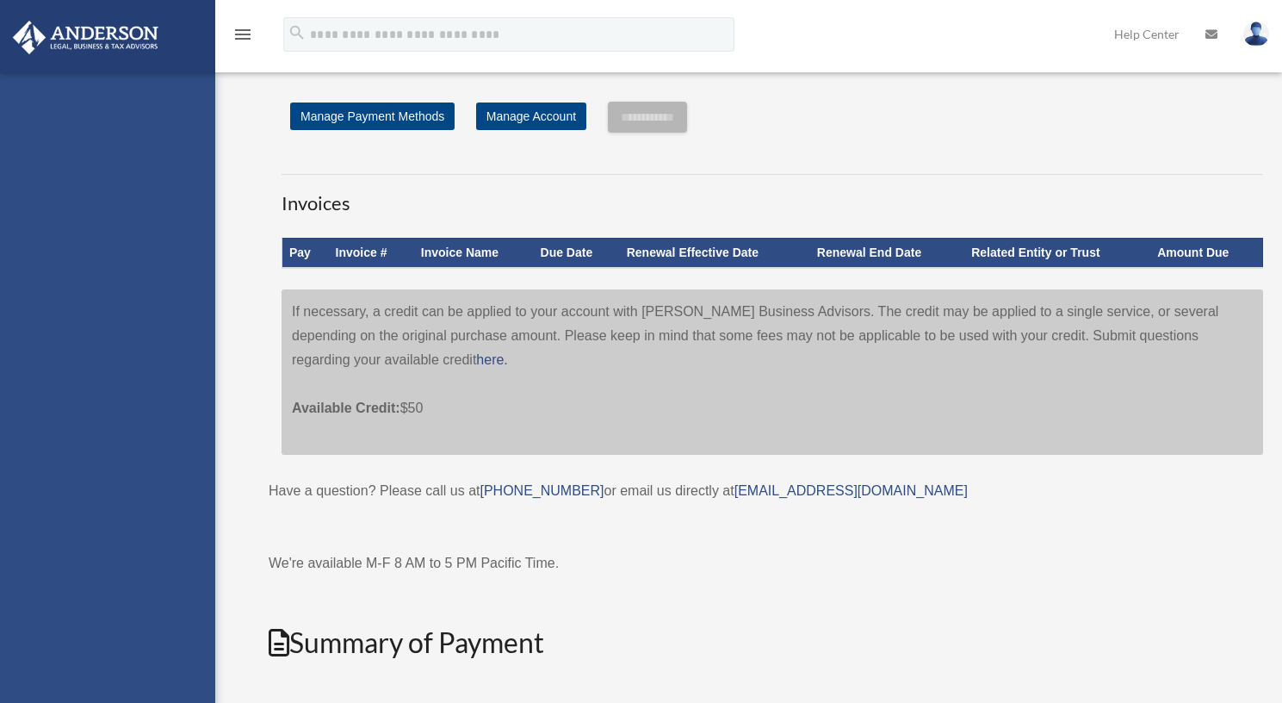 The height and width of the screenshot is (703, 1282). Describe the element at coordinates (85, 37) in the screenshot. I see `img: Anderson Advisors Platinum Portal` at that location.